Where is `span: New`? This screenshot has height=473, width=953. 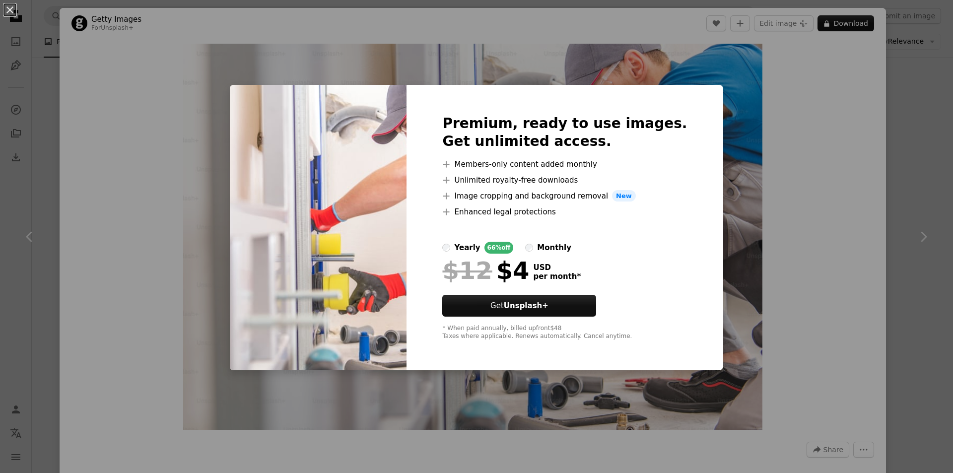 span: New is located at coordinates (624, 196).